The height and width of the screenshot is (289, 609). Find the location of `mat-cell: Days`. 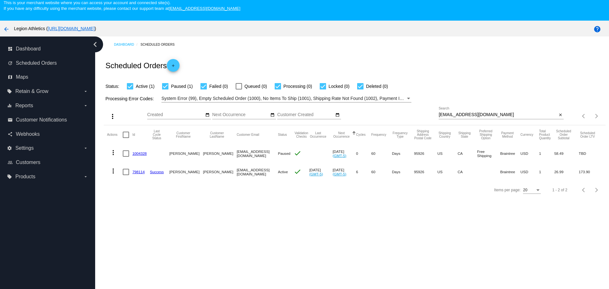

mat-cell: Days is located at coordinates (403, 172).